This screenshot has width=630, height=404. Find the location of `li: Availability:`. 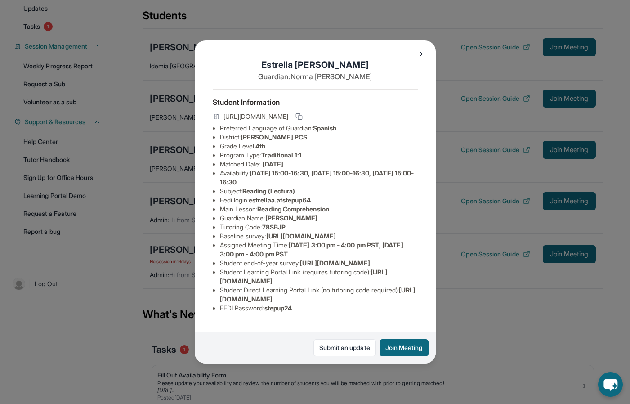

li: Availability: is located at coordinates (319, 178).